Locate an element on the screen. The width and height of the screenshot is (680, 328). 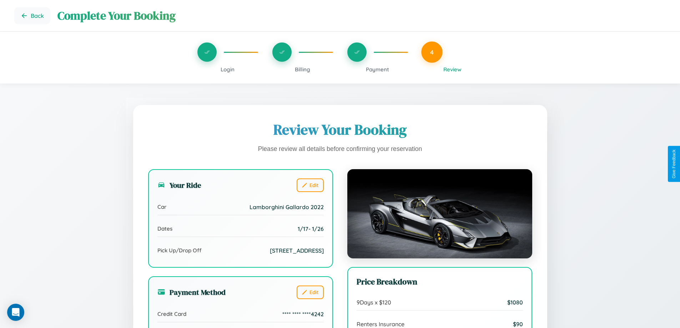
span: Billing is located at coordinates (302, 69).